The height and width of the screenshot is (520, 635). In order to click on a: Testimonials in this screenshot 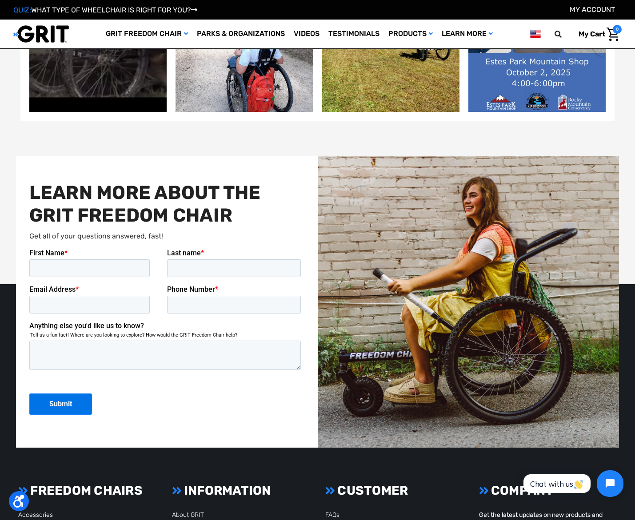, I will do `click(354, 34)`.